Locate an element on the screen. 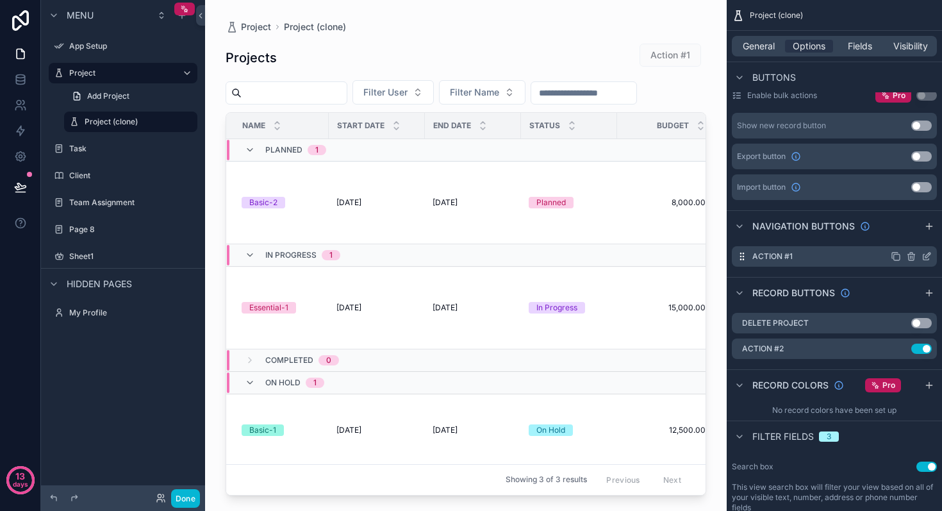 The width and height of the screenshot is (942, 511). span: On Hold is located at coordinates (283, 383).